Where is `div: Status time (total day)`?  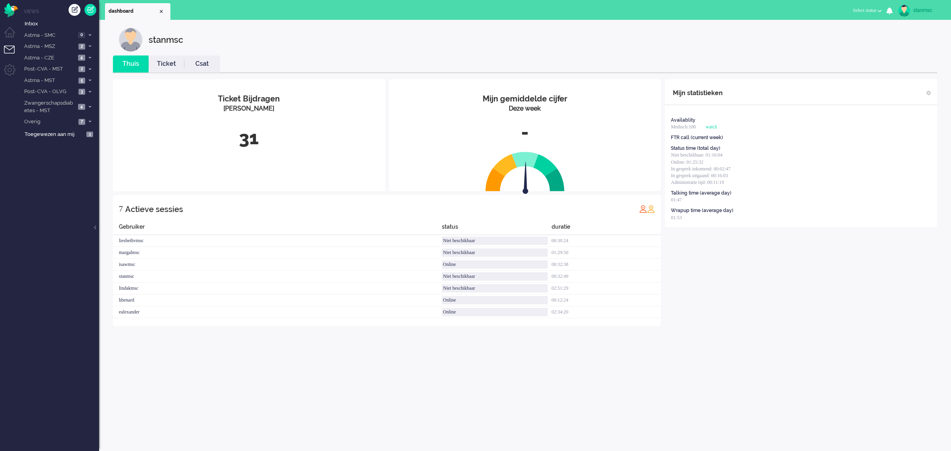
div: Status time (total day) is located at coordinates (696, 148).